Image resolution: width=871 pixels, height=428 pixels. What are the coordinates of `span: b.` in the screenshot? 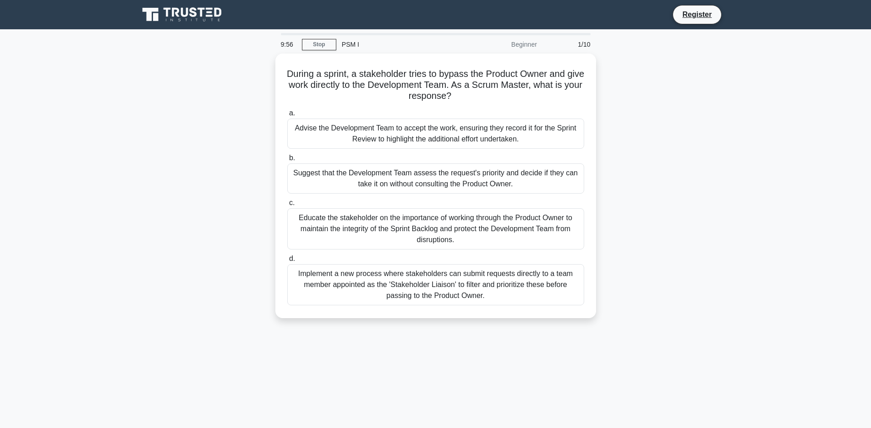 It's located at (292, 158).